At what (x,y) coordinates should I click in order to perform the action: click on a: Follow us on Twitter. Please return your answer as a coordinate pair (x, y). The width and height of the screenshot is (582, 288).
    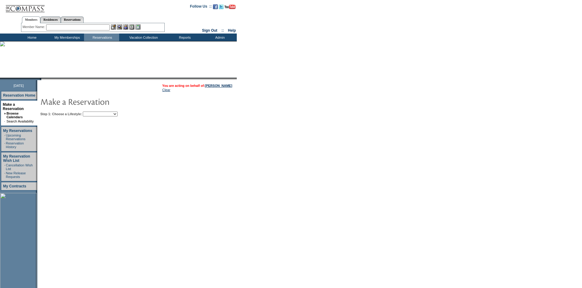
    Looking at the image, I should click on (221, 8).